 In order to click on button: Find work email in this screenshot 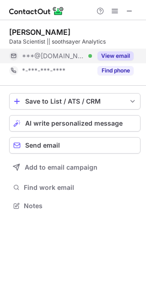, I will do `click(75, 188)`.